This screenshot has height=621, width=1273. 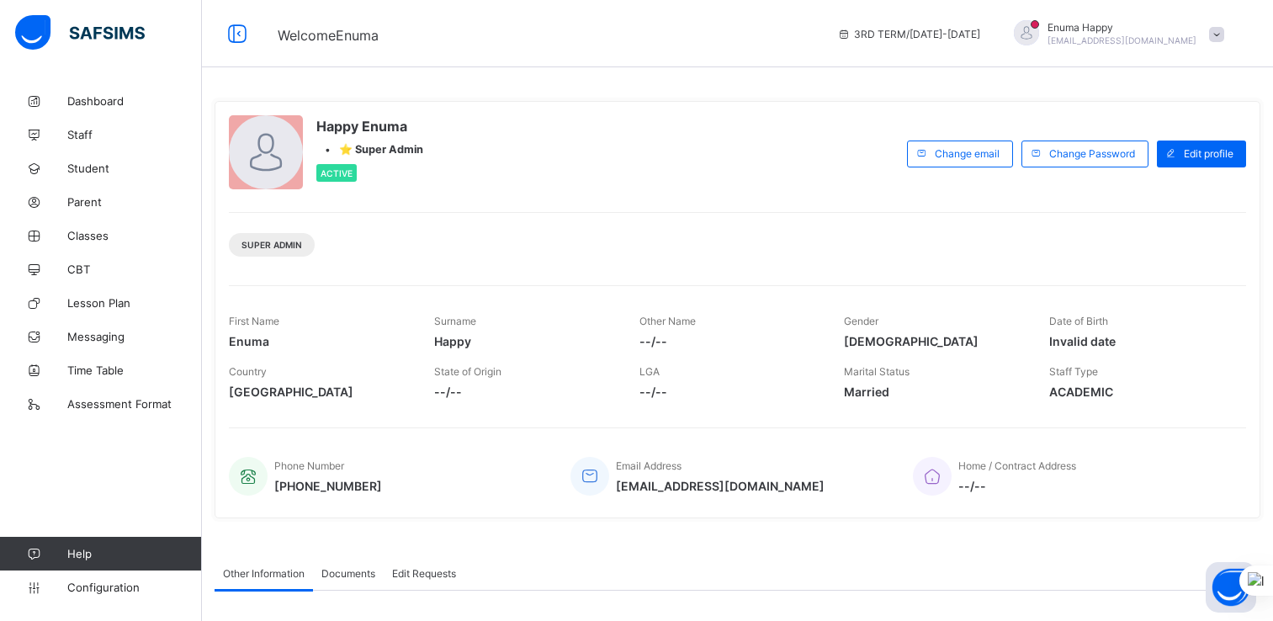 What do you see at coordinates (1139, 391) in the screenshot?
I see `span: ACADEMIC` at bounding box center [1139, 391].